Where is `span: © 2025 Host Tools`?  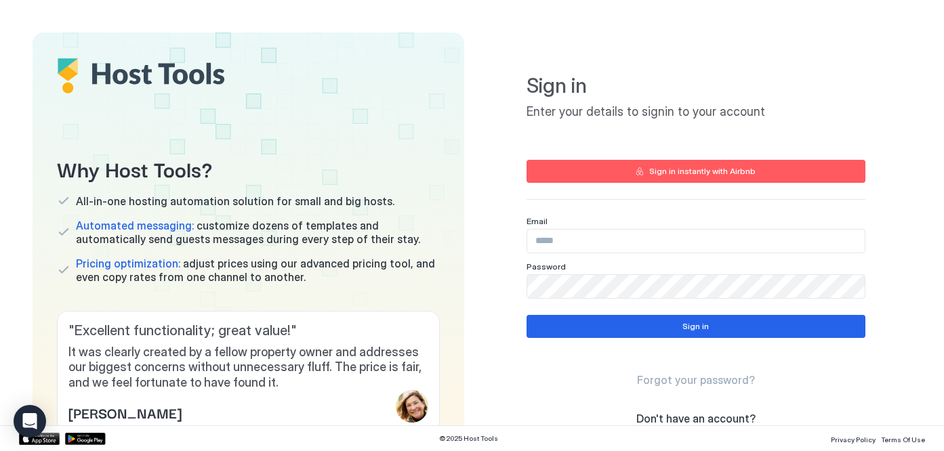 span: © 2025 Host Tools is located at coordinates (468, 438).